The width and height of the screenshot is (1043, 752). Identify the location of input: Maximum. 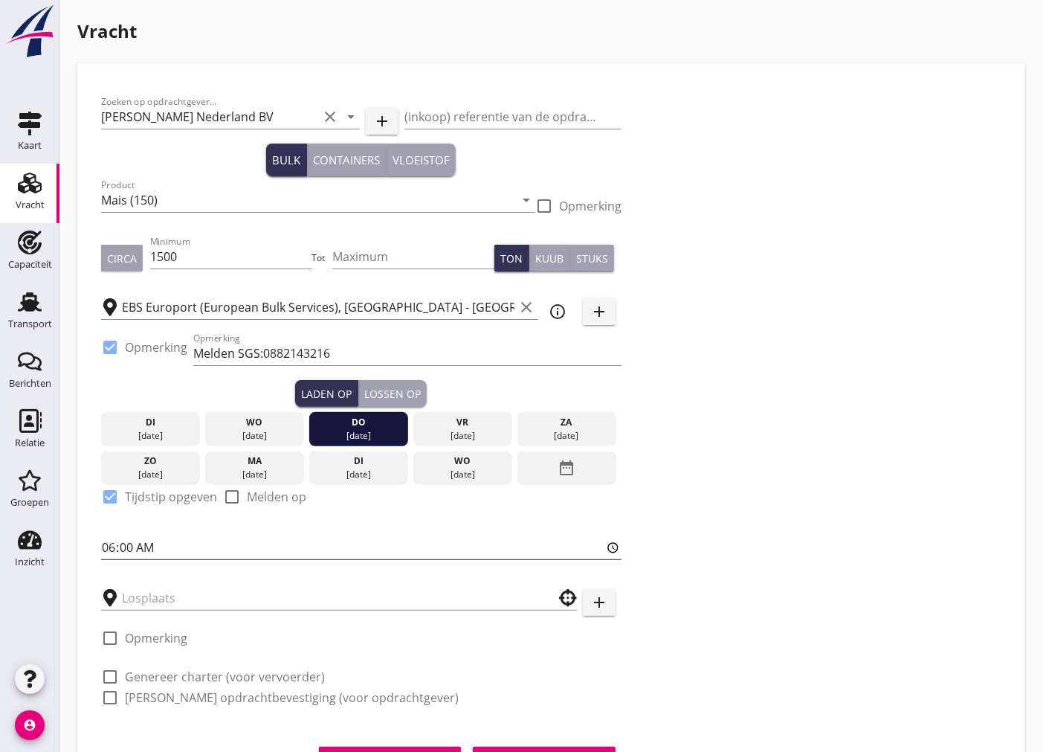
(413, 256).